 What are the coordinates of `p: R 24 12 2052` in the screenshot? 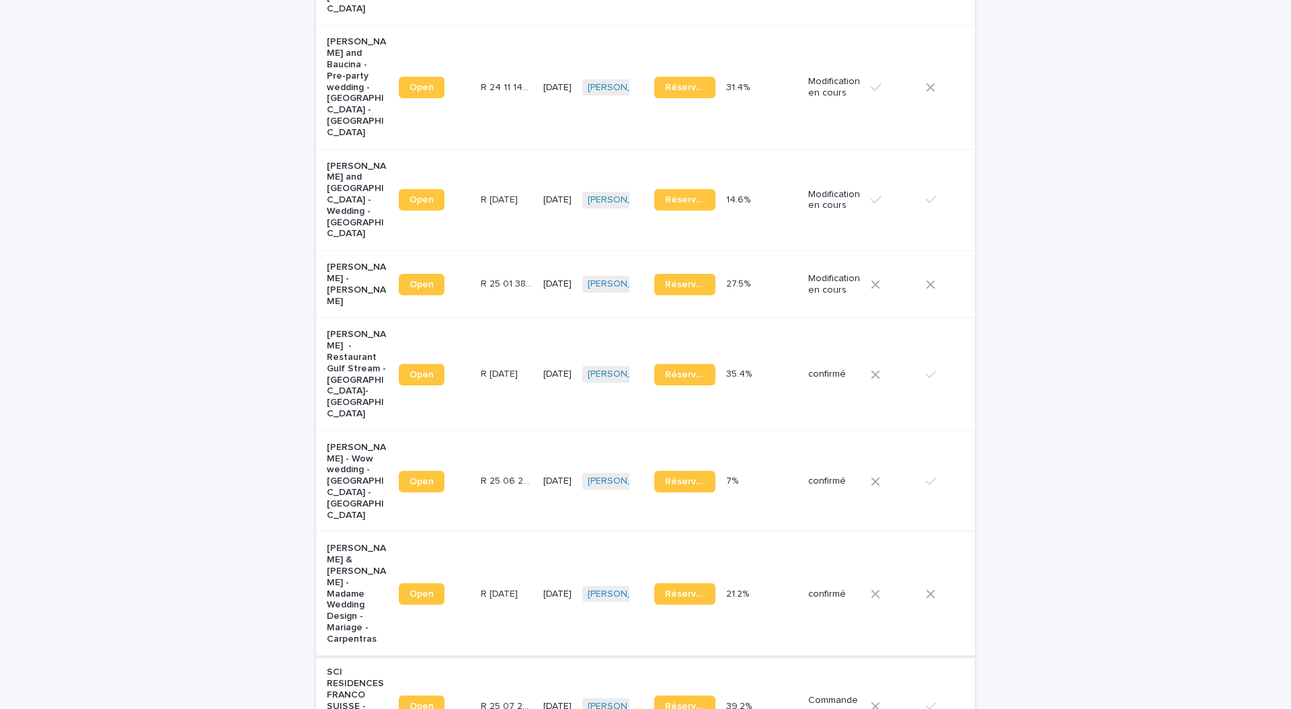 It's located at (500, 198).